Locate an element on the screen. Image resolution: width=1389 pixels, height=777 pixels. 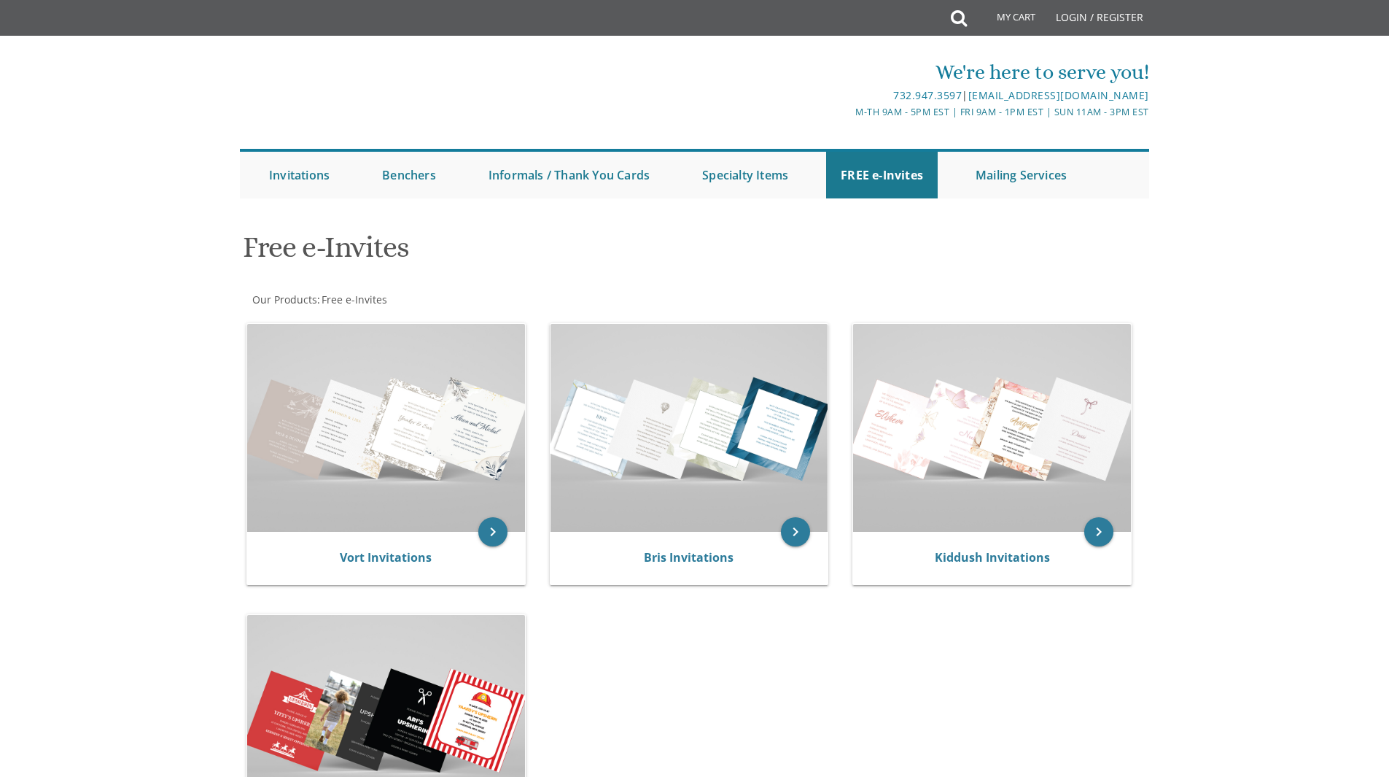
a: My Cart is located at coordinates (1006, 20).